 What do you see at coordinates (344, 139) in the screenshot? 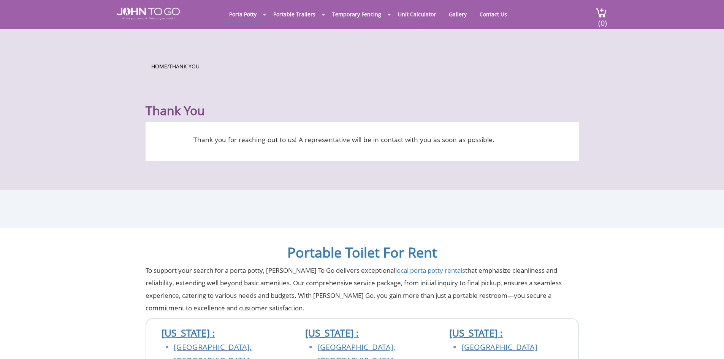
I see `p: Thank you for reaching out to us! A representative will be in contact with you as soon as possible.` at bounding box center [344, 139].